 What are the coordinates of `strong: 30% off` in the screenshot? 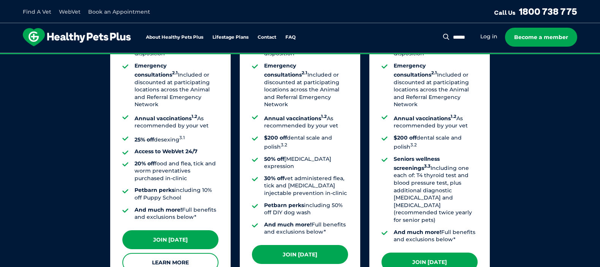 It's located at (274, 178).